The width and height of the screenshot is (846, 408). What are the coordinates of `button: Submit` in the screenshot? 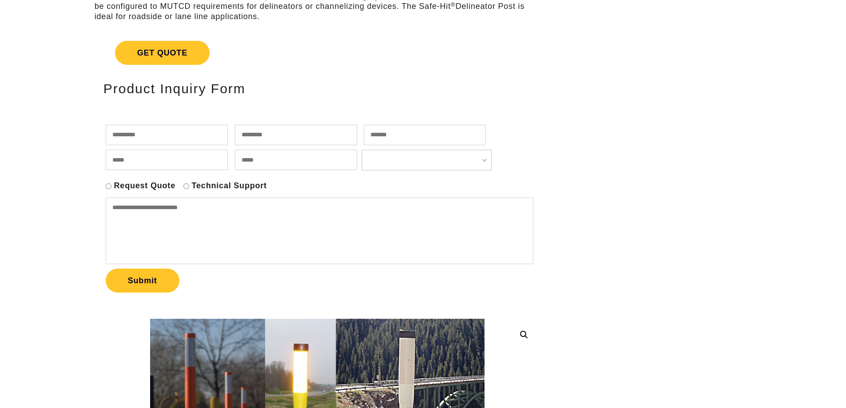 It's located at (143, 281).